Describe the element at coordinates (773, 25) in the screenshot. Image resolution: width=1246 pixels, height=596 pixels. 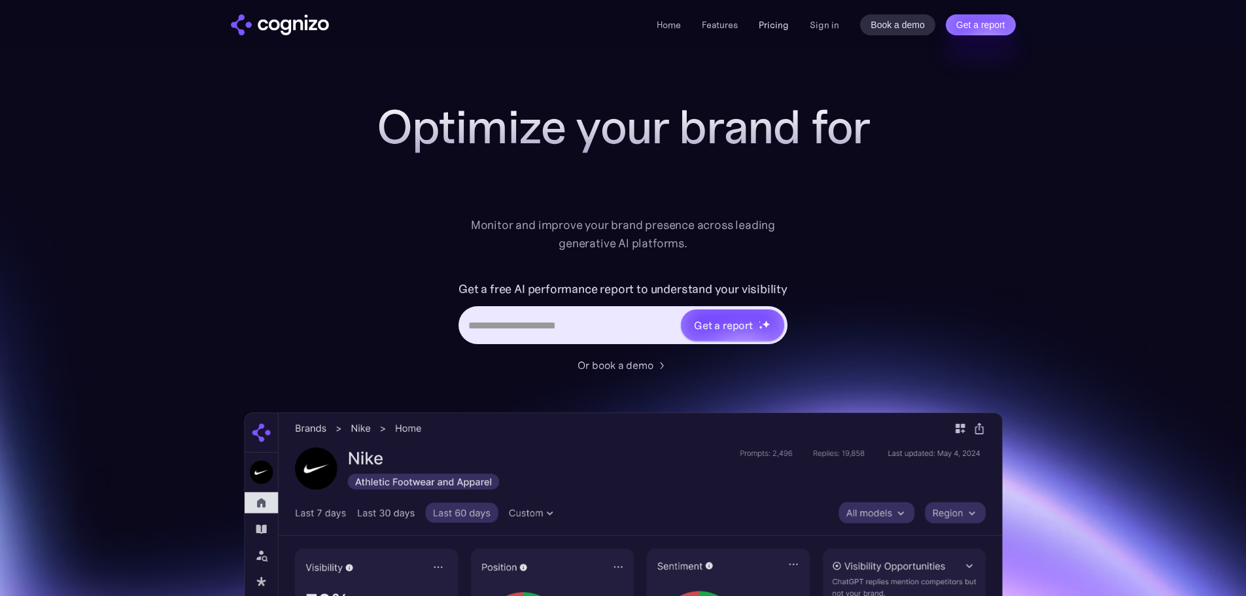
I see `a: Pricing` at that location.